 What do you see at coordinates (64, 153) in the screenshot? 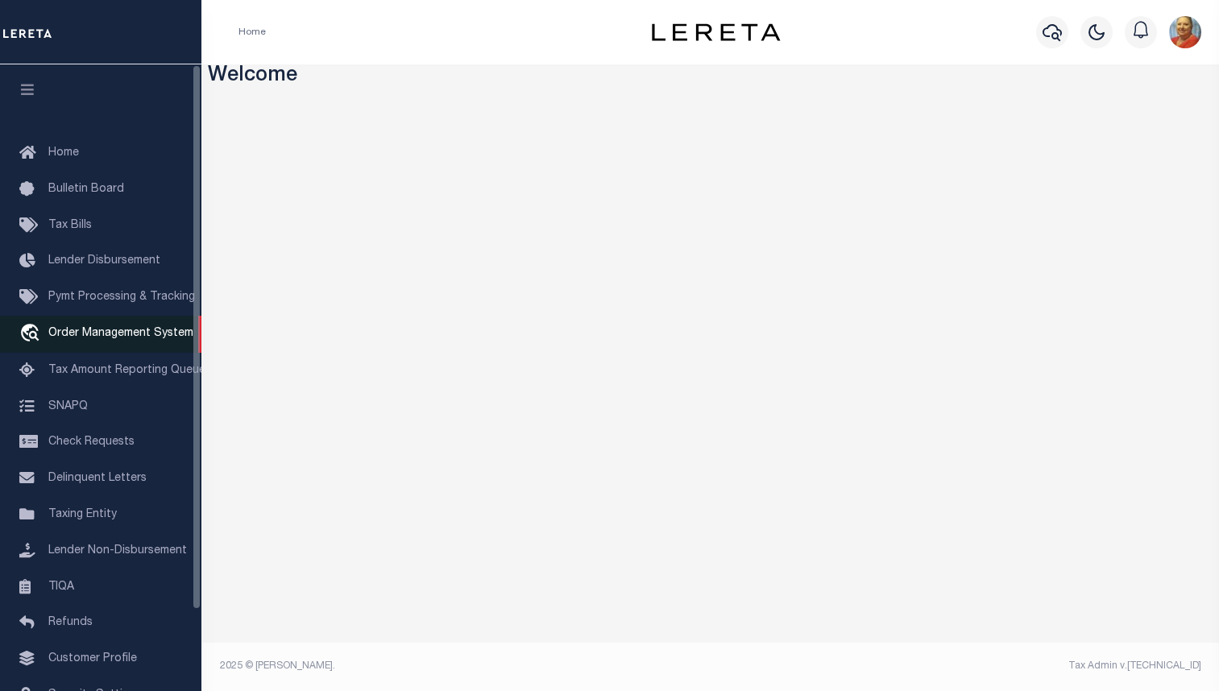
I see `span: Home` at bounding box center [64, 153].